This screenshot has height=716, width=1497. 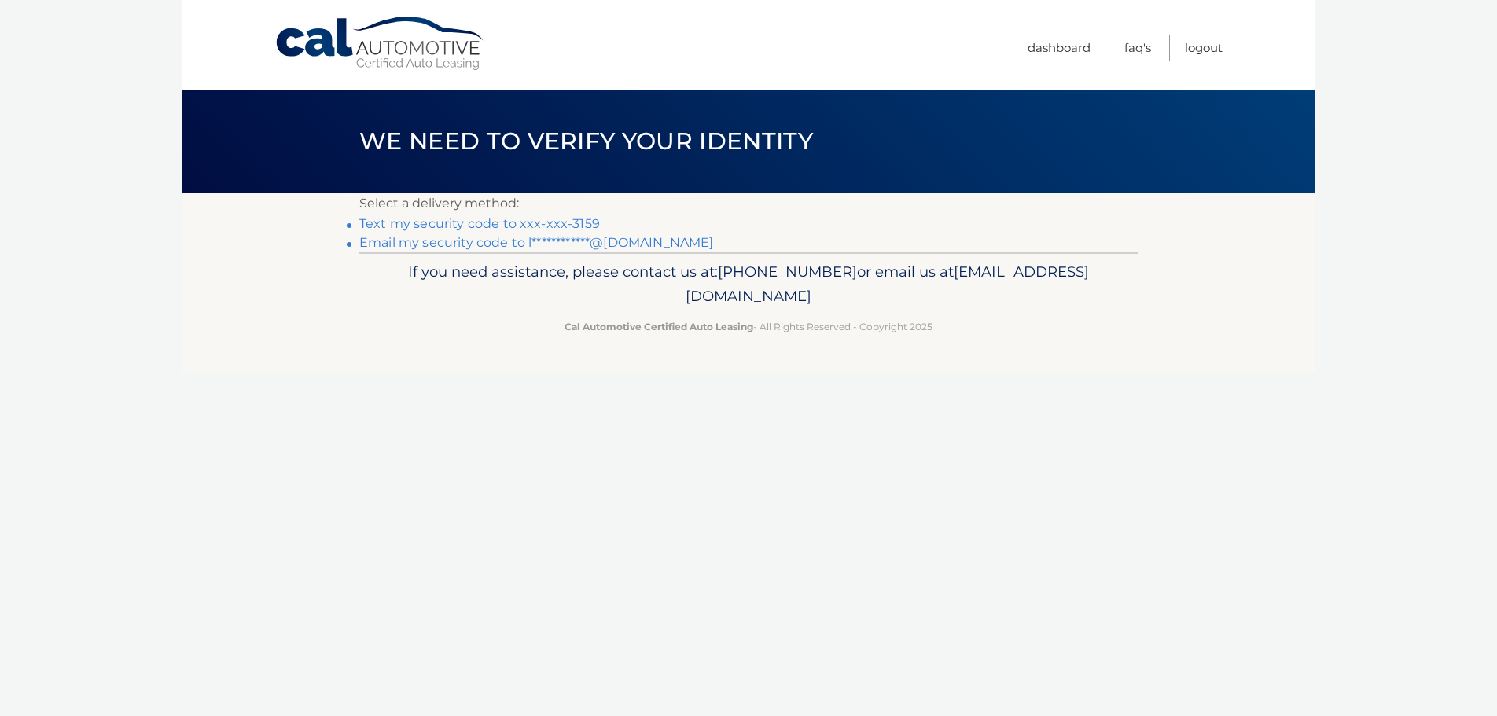 What do you see at coordinates (586, 141) in the screenshot?
I see `span: We need to verify your identity` at bounding box center [586, 141].